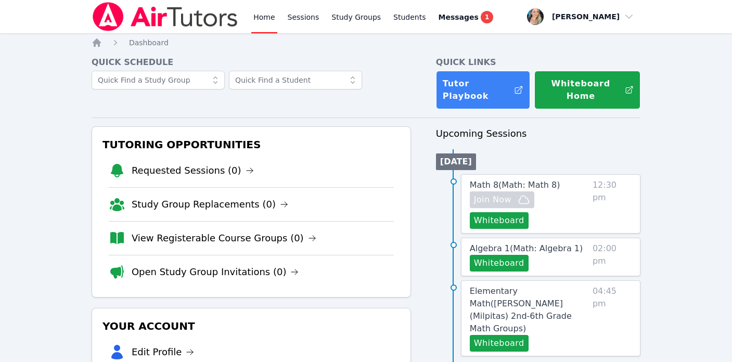  I want to click on a: Open Study Group Invitations (0), so click(215, 272).